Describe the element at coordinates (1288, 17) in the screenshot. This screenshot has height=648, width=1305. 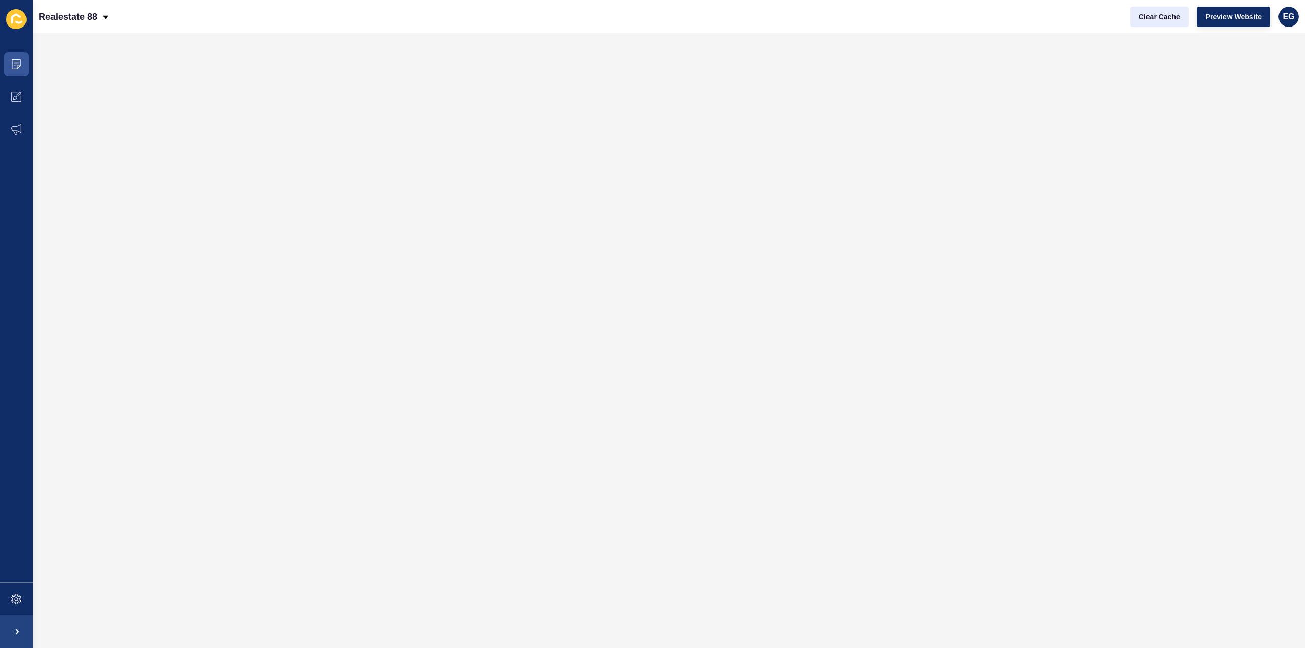
I see `span: EG` at that location.